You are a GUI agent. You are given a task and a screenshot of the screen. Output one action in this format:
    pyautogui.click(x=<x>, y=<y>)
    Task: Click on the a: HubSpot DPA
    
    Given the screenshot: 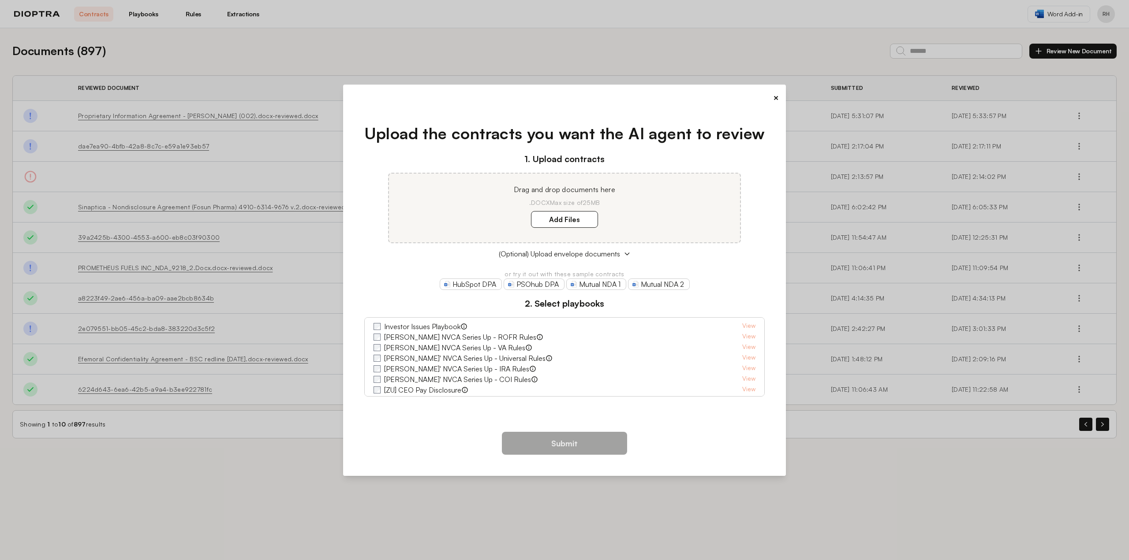 What is the action you would take?
    pyautogui.click(x=470, y=284)
    